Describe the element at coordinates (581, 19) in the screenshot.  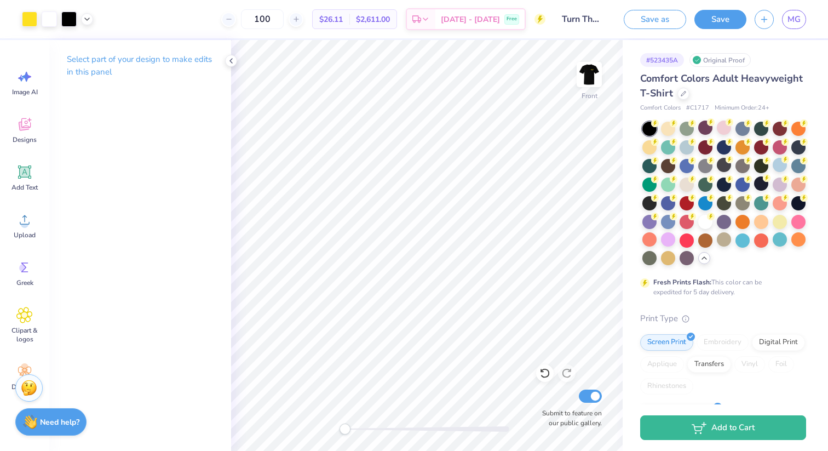
I see `input: Untitled Design` at that location.